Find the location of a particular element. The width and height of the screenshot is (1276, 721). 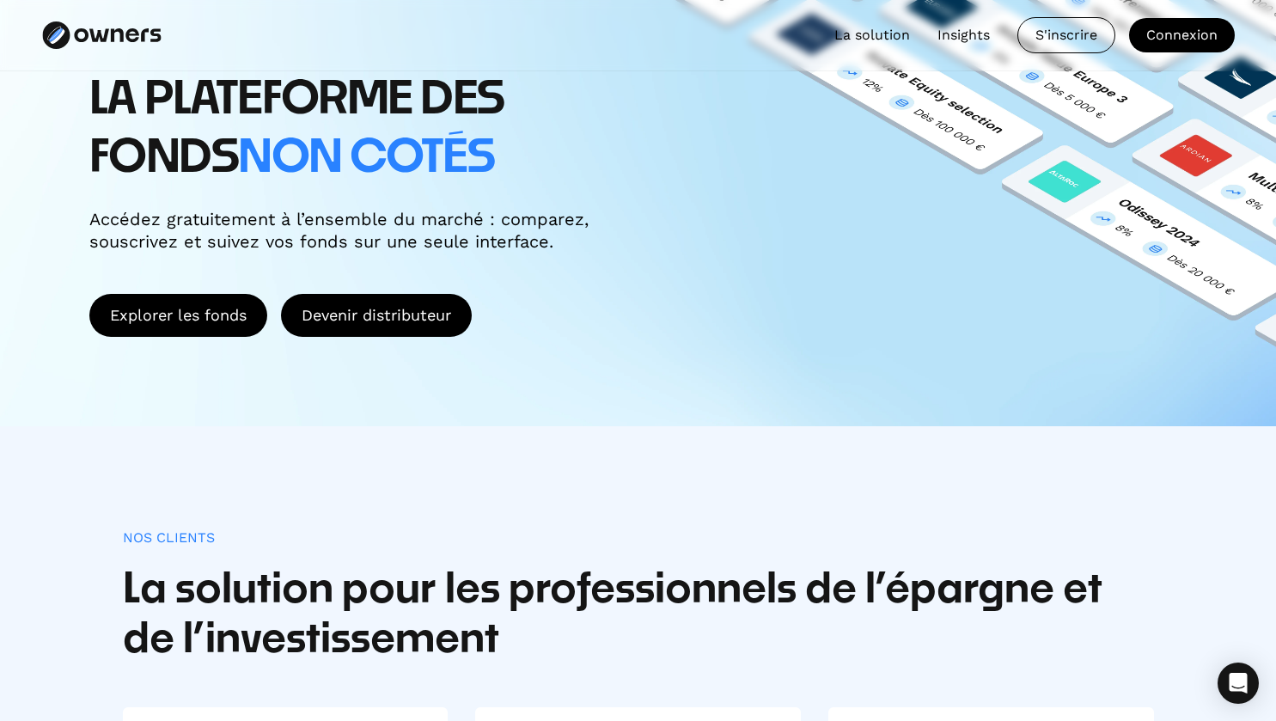

a: La solution is located at coordinates (872, 35).